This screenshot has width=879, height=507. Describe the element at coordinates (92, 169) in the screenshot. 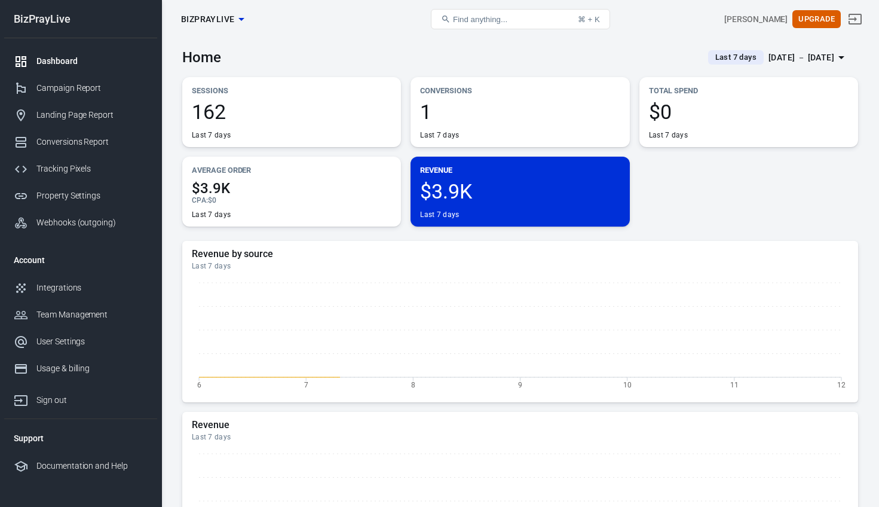

I see `div: Tracking Pixels` at that location.